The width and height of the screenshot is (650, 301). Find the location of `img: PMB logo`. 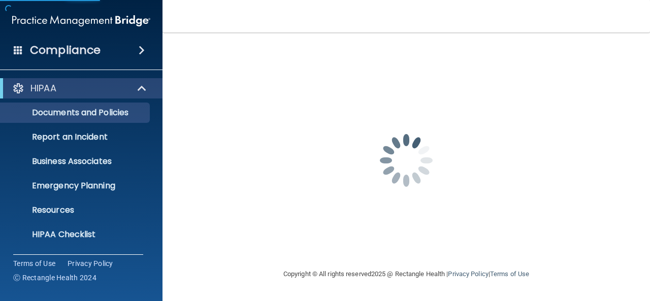

img: PMB logo is located at coordinates (81, 21).